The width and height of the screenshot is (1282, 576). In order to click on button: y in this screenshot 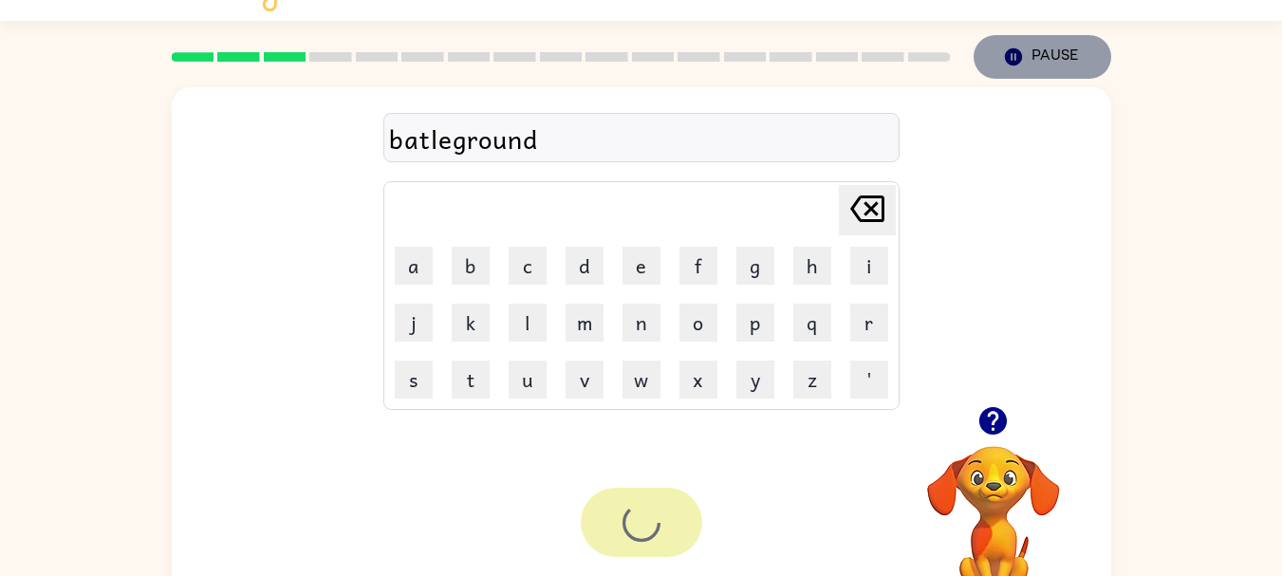, I will do `click(755, 380)`.